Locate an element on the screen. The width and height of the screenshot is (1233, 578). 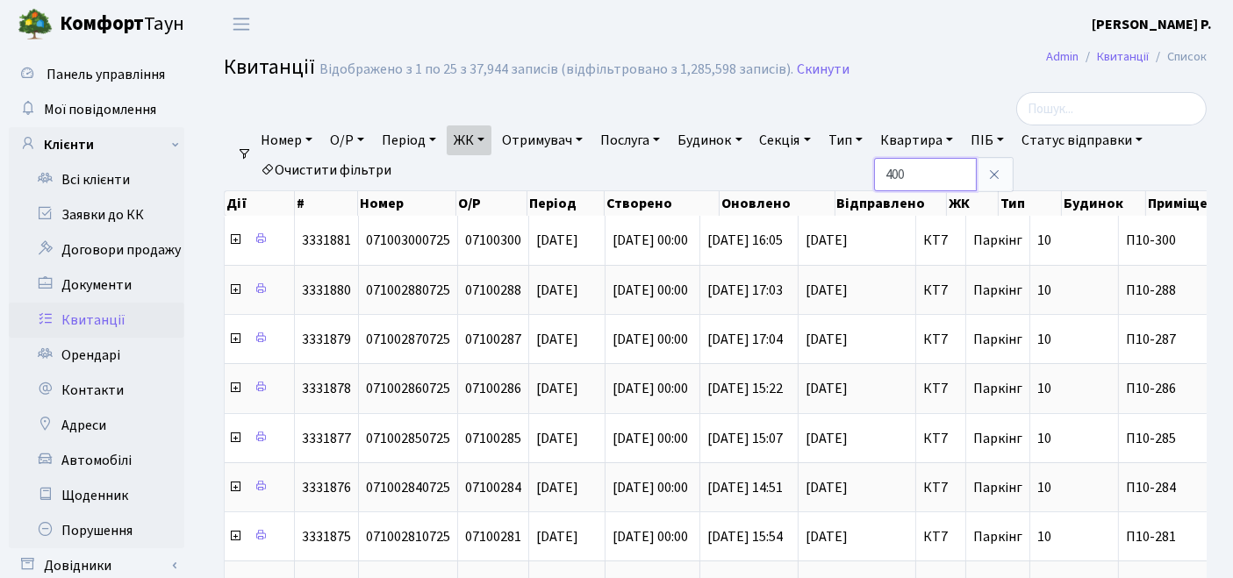
nav: breadcrumb is located at coordinates (1126, 57).